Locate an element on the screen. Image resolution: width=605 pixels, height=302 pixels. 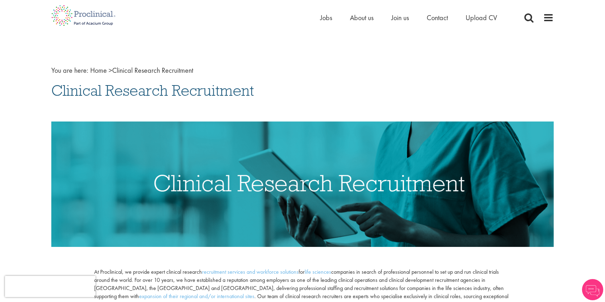
span: Join us is located at coordinates (400, 18).